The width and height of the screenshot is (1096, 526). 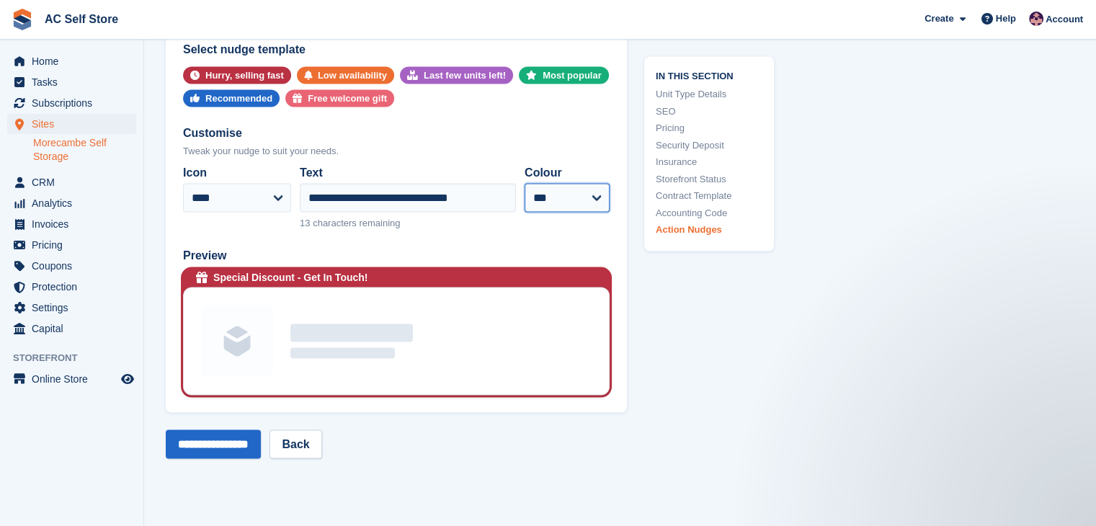 I want to click on div: Customise, so click(x=396, y=133).